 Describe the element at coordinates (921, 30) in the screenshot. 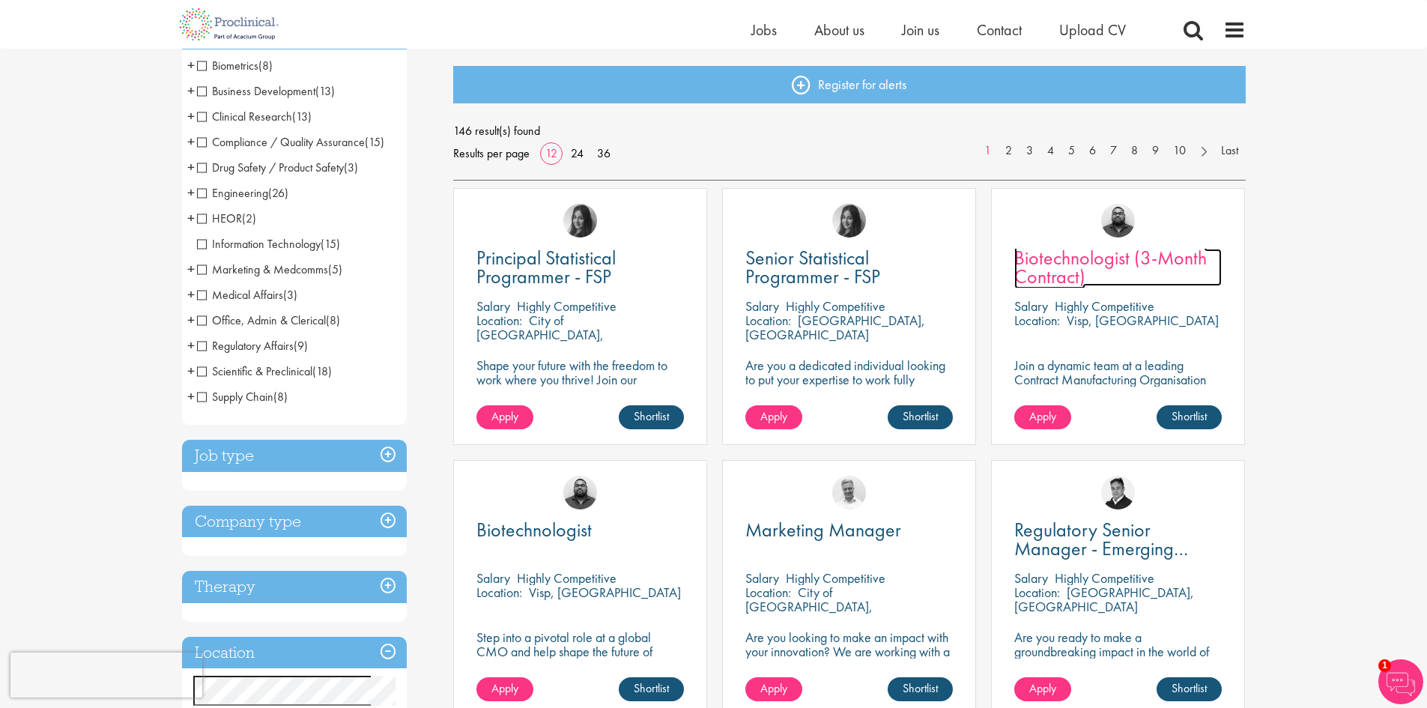

I see `a: Join us` at that location.